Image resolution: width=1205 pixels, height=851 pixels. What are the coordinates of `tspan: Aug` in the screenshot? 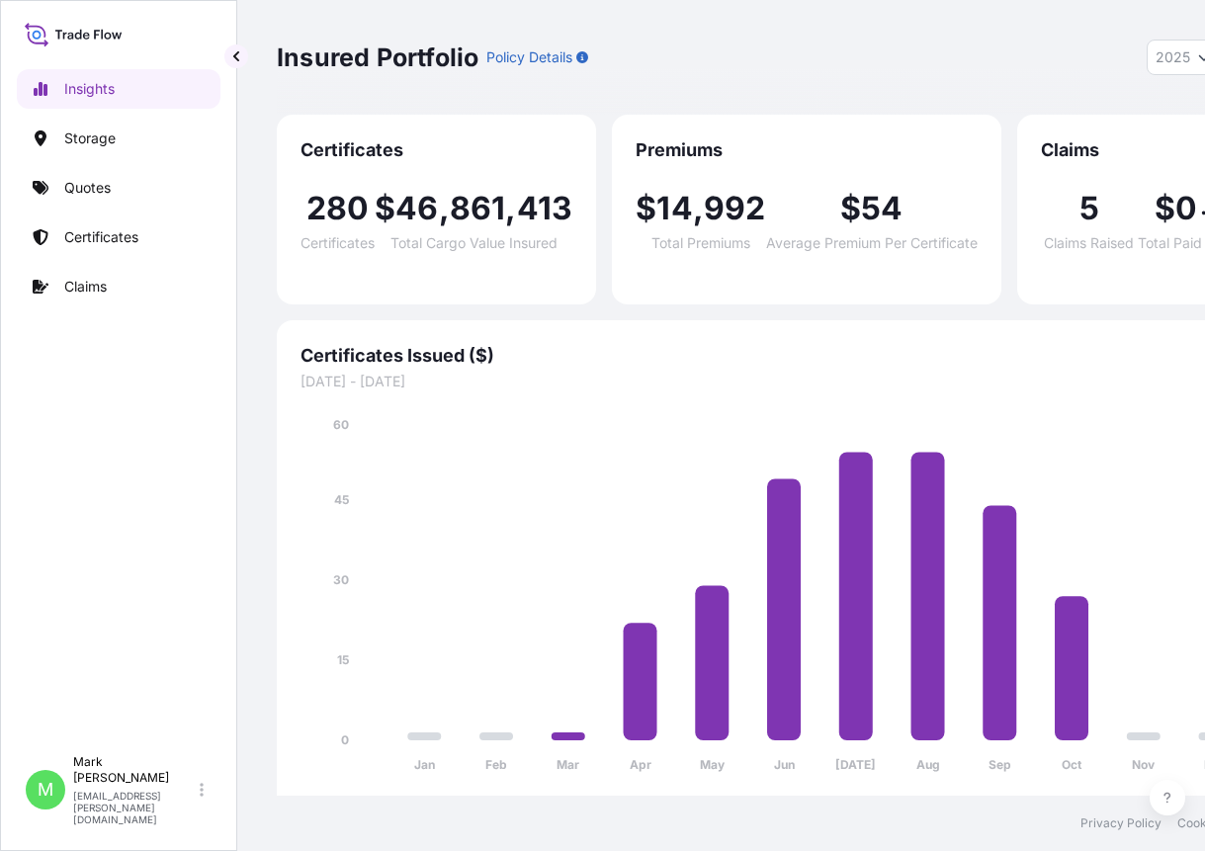 It's located at (928, 764).